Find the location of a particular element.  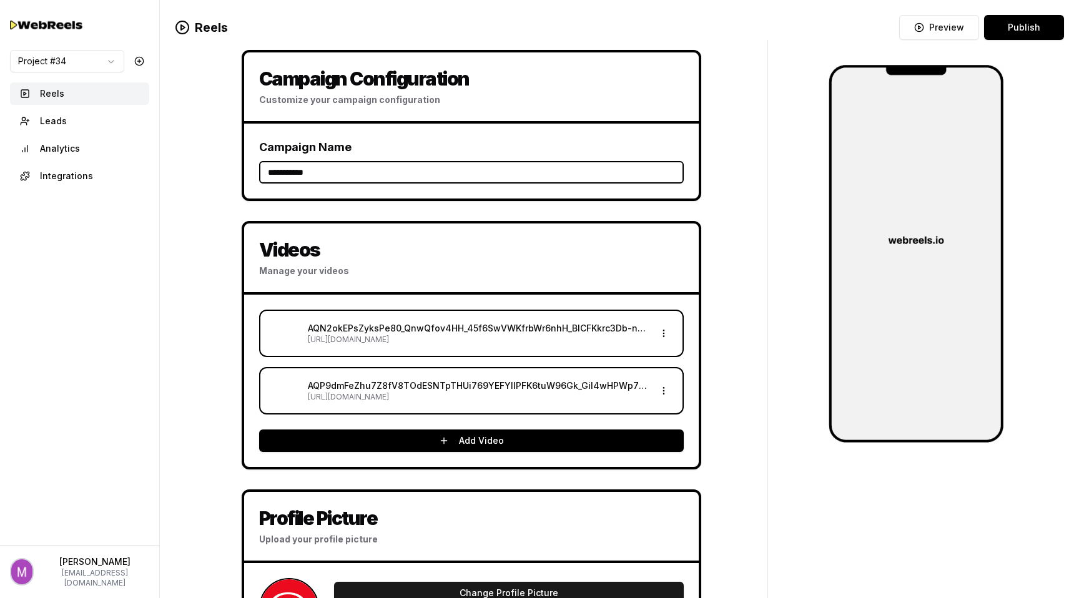

button: Reels is located at coordinates (79, 94).